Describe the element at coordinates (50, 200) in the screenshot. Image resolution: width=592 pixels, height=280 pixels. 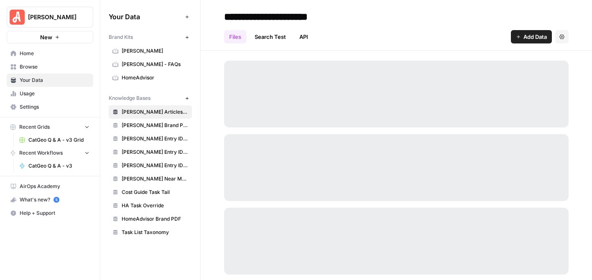
I see `button: What's new? 5` at that location.